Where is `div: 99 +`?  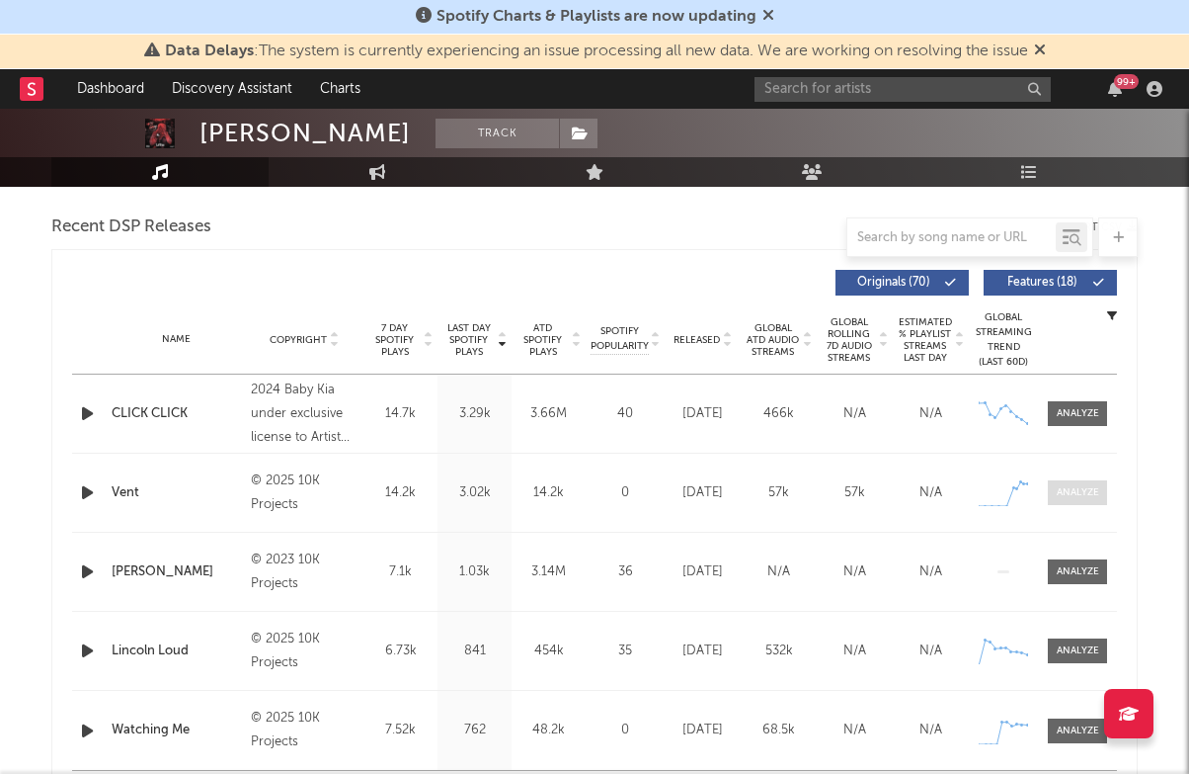 div: 99 + is located at coordinates (1126, 81).